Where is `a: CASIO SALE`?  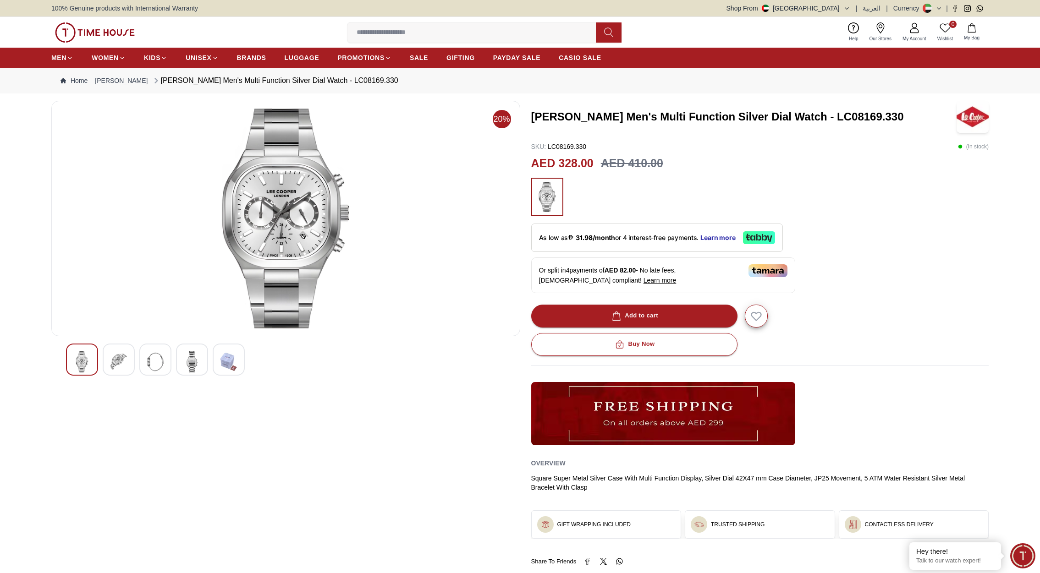 a: CASIO SALE is located at coordinates (580, 58).